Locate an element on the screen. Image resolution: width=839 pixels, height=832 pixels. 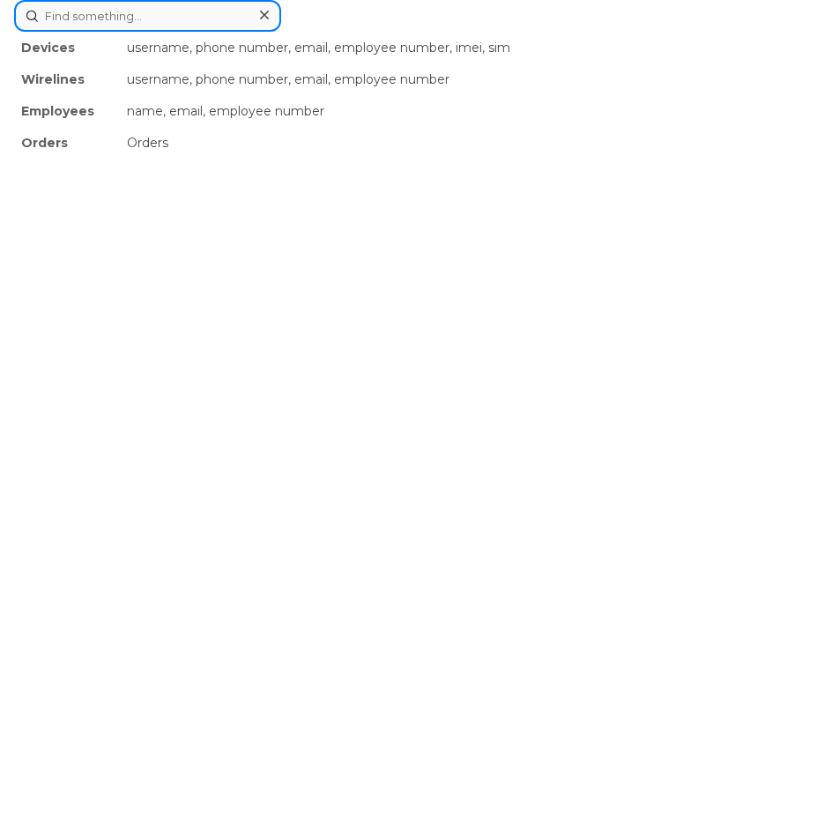
div: Employees is located at coordinates (67, 111).